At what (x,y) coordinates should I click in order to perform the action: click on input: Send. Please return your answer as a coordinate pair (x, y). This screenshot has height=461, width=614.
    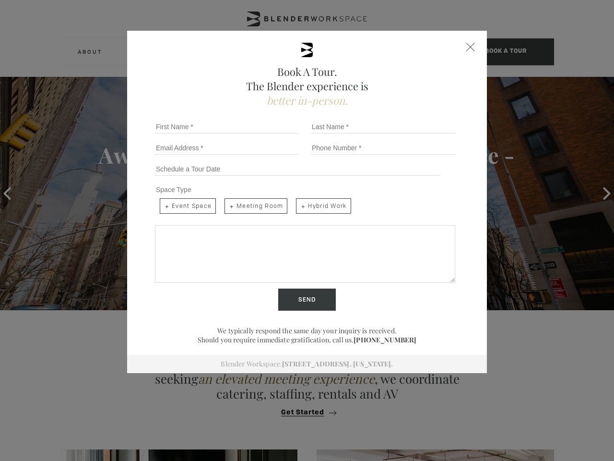
    Looking at the image, I should click on (307, 299).